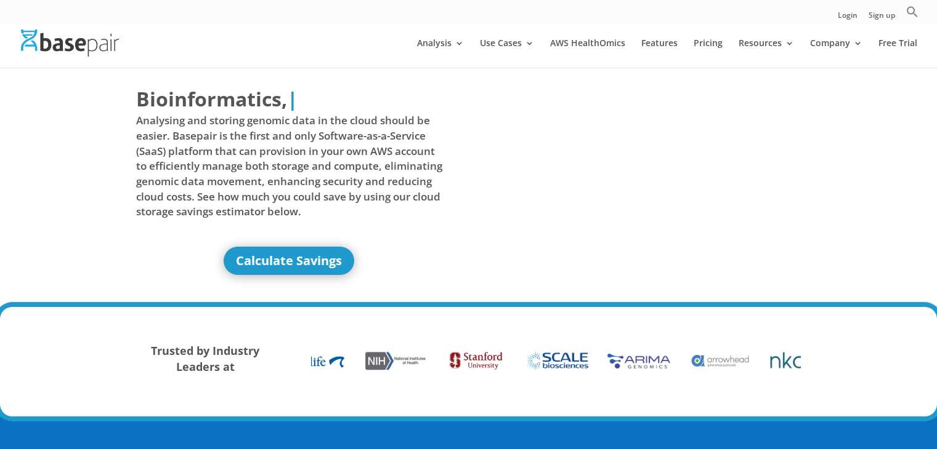  I want to click on a: Search Icon Link, so click(912, 15).